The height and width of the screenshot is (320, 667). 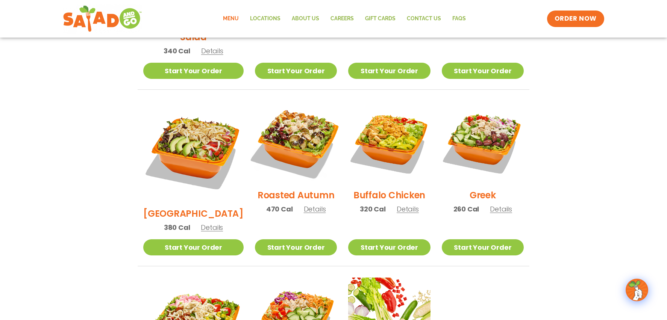 What do you see at coordinates (305, 19) in the screenshot?
I see `a: About Us` at bounding box center [305, 19].